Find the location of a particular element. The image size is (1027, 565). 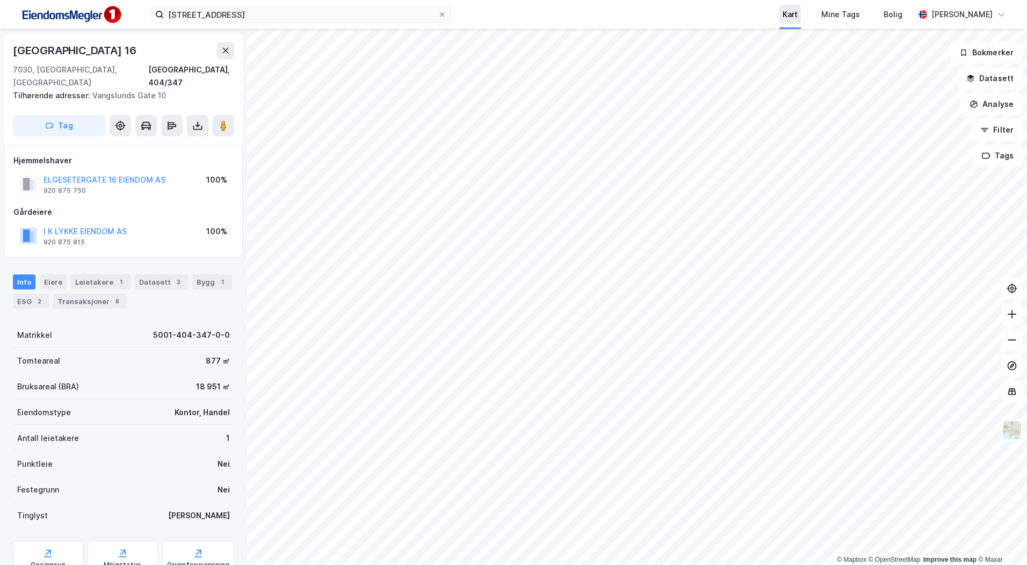

a: OpenStreetMap is located at coordinates (894, 560).